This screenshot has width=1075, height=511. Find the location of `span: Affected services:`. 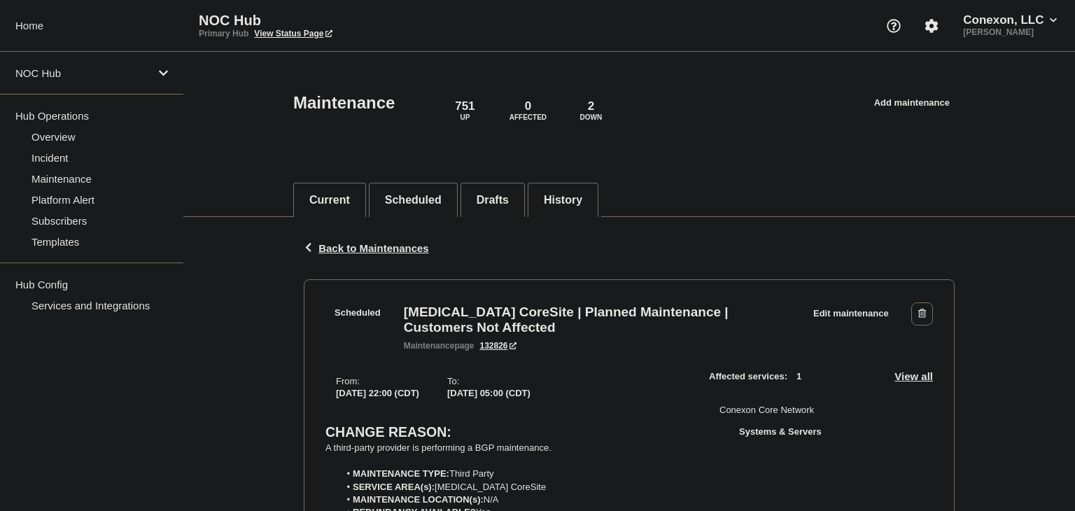

span: Affected services: is located at coordinates (763, 376).